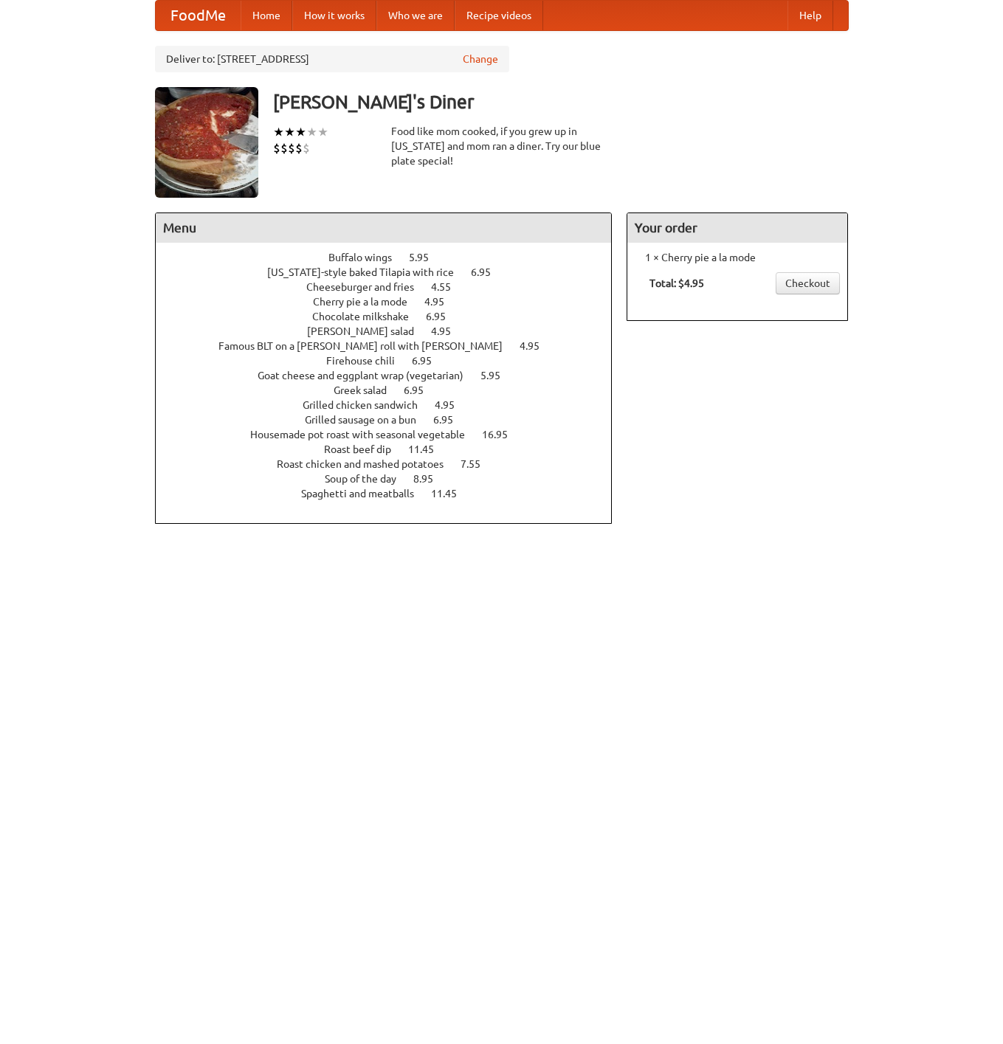 The image size is (1003, 1044). I want to click on li: 1 × Cherry pie a la mode, so click(737, 258).